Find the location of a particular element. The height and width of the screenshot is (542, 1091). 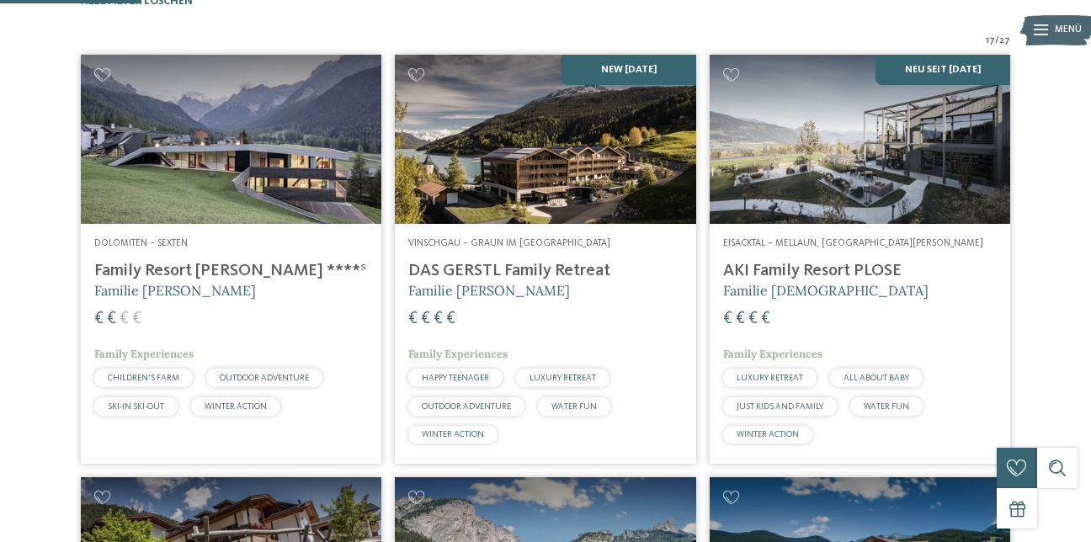

span: HAPPY TEENAGER is located at coordinates (456, 378).